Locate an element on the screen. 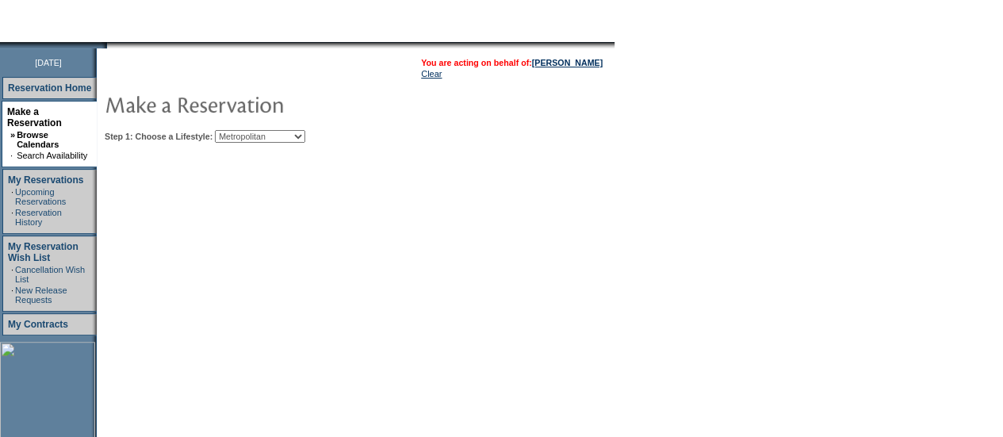 This screenshot has height=437, width=1003. a: Upcoming Reservations is located at coordinates (40, 197).